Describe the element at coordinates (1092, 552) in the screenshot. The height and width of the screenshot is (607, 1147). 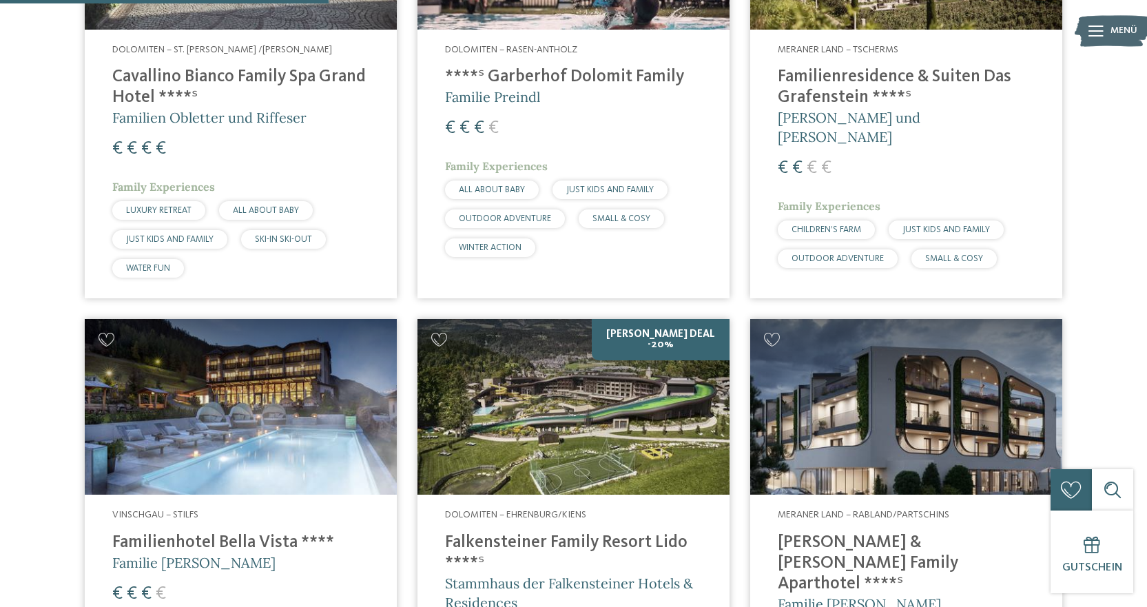
I see `a: Gutschein` at that location.